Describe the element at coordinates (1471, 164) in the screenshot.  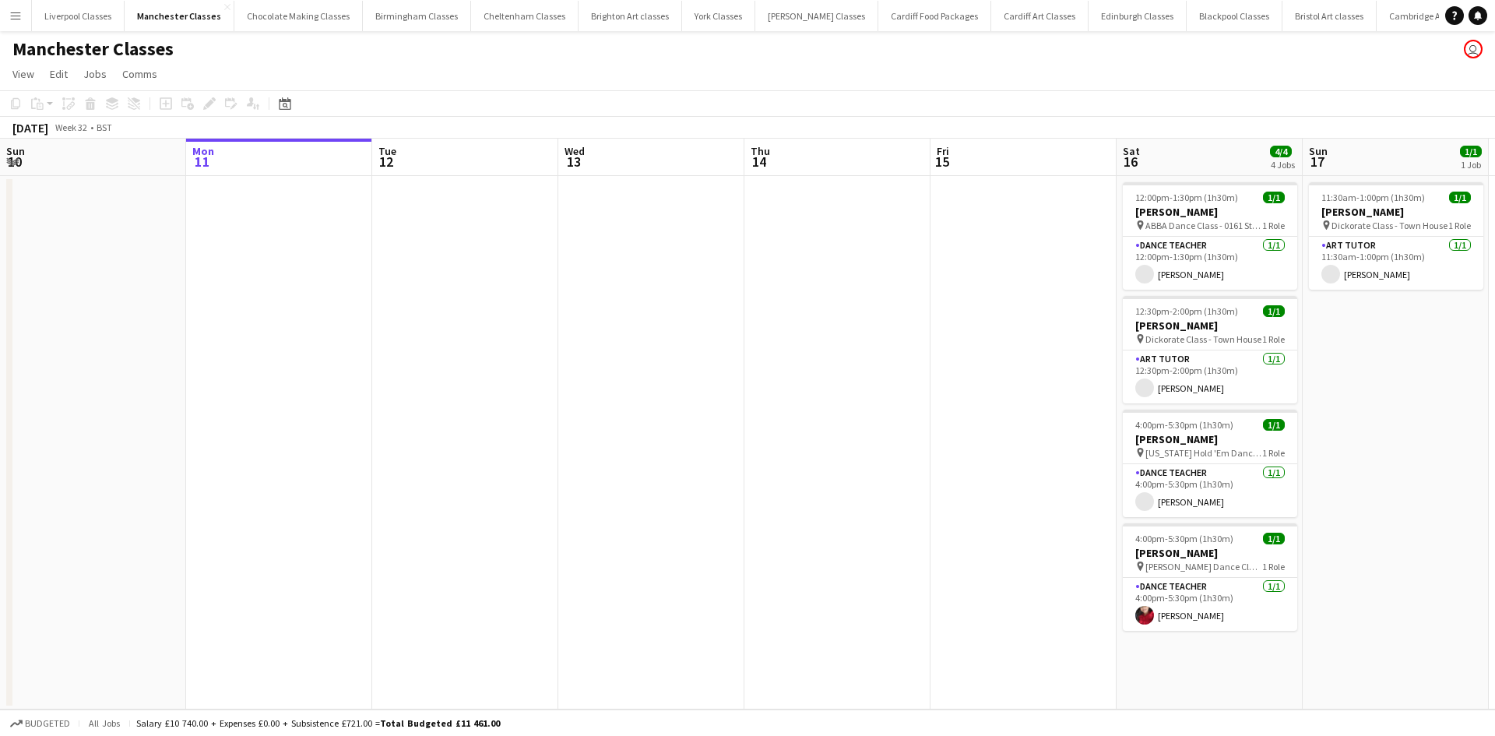
I see `div: 1 Job` at that location.